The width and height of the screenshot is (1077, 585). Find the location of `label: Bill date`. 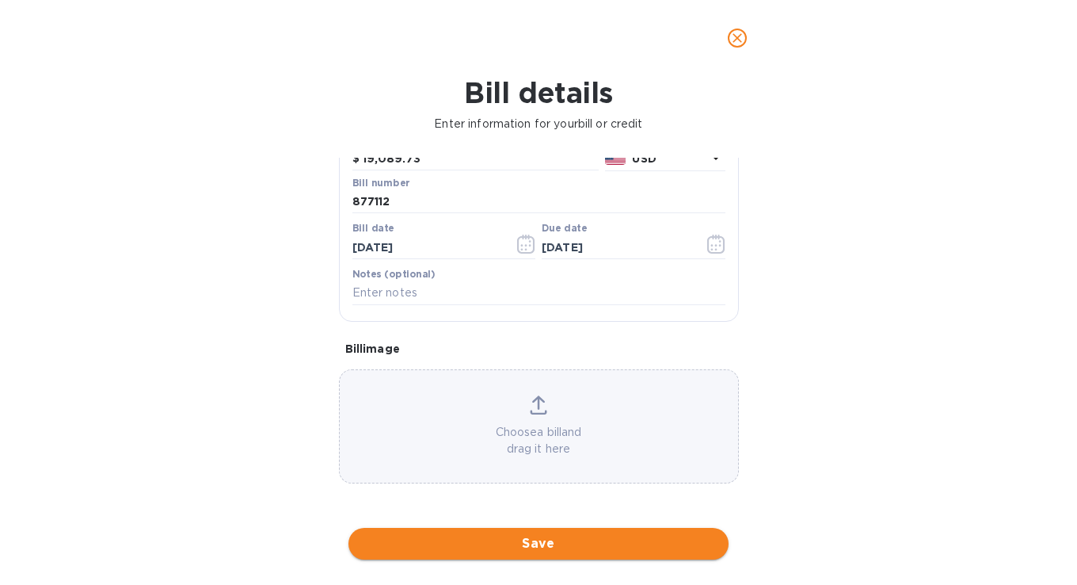

label: Bill date is located at coordinates (373, 229).